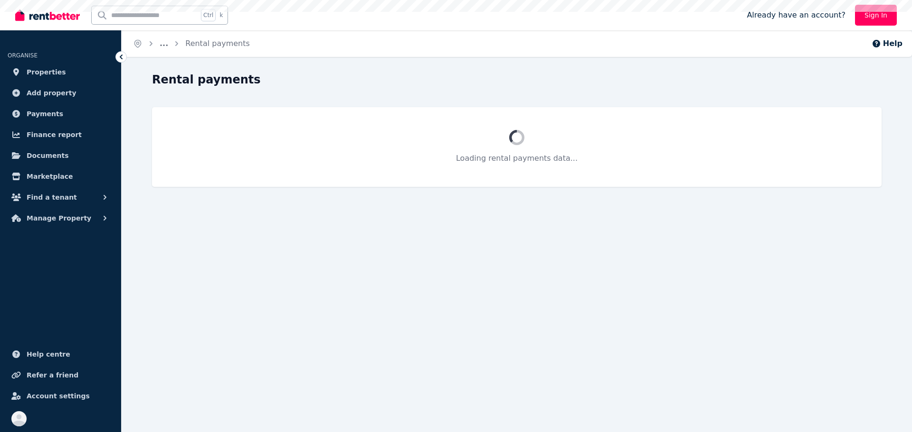 The height and width of the screenshot is (432, 912). Describe the element at coordinates (60, 355) in the screenshot. I see `a: Help centre` at that location.